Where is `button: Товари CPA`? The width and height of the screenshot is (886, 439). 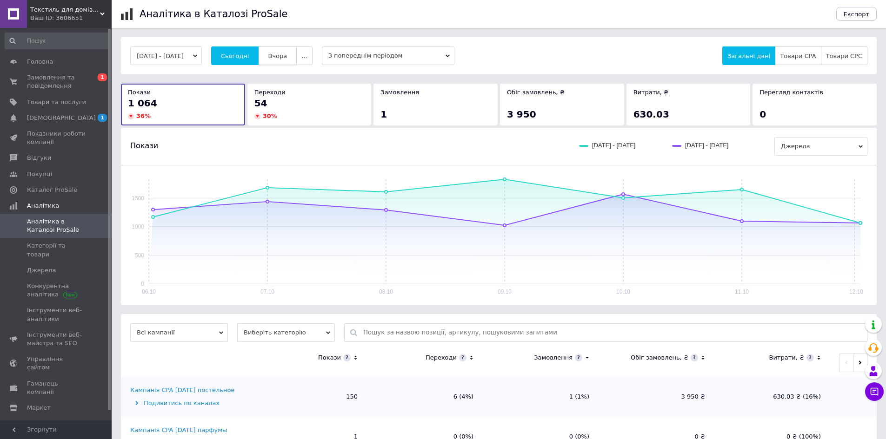 button: Товари CPA is located at coordinates (798, 56).